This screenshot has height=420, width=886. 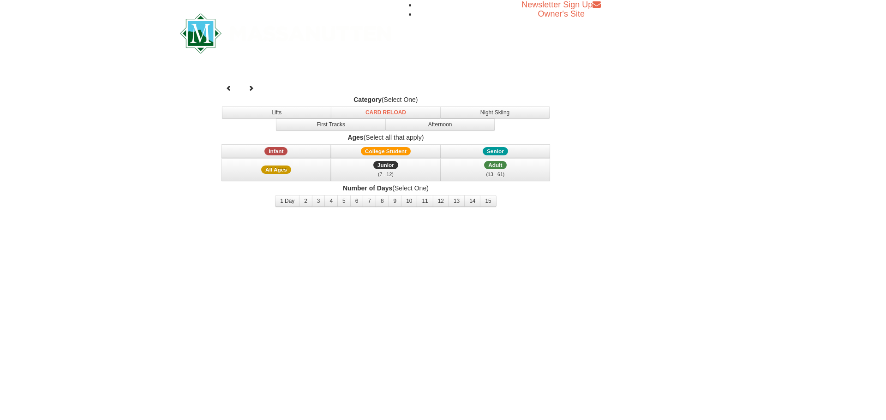 What do you see at coordinates (382, 201) in the screenshot?
I see `button: 8` at bounding box center [382, 201].